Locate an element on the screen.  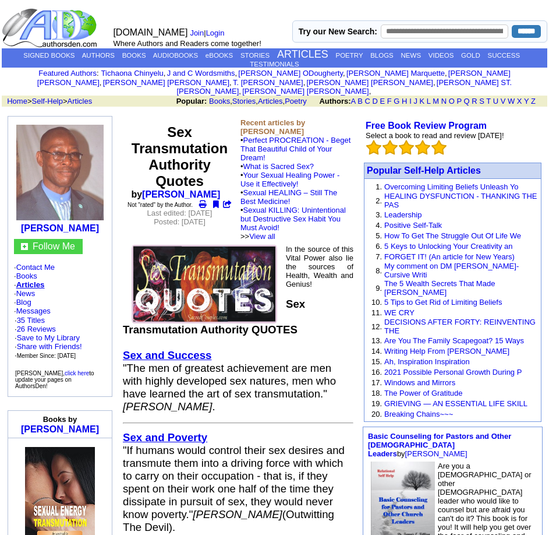
a: STORIES is located at coordinates (255, 55).